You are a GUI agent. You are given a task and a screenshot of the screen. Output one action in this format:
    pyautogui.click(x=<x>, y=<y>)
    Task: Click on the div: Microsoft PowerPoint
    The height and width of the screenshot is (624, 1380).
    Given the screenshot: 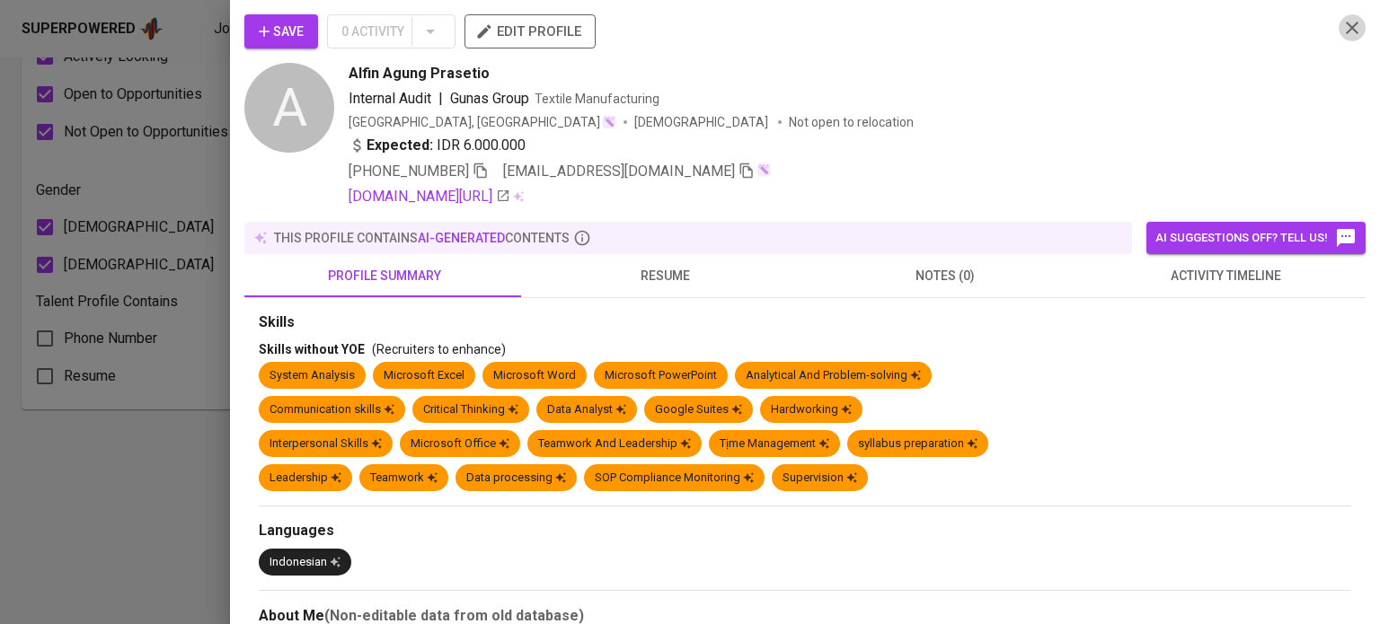 What is the action you would take?
    pyautogui.click(x=660, y=375)
    